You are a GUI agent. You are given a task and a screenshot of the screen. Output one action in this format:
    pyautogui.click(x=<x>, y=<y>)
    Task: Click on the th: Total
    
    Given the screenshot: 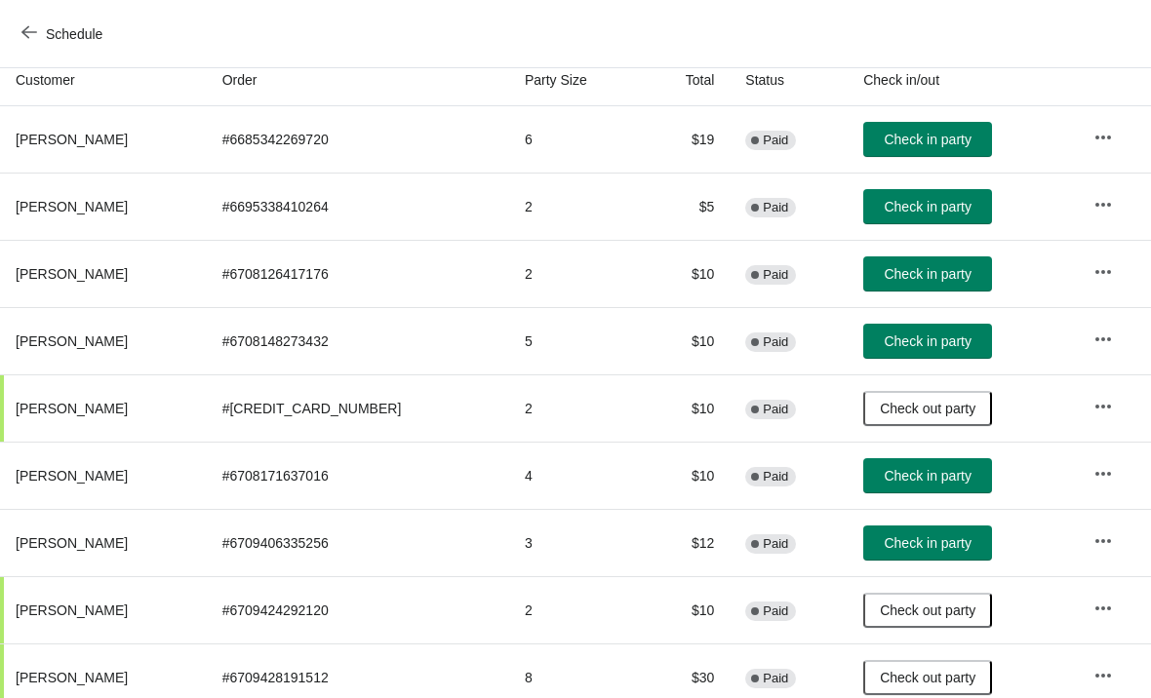 What is the action you would take?
    pyautogui.click(x=686, y=80)
    